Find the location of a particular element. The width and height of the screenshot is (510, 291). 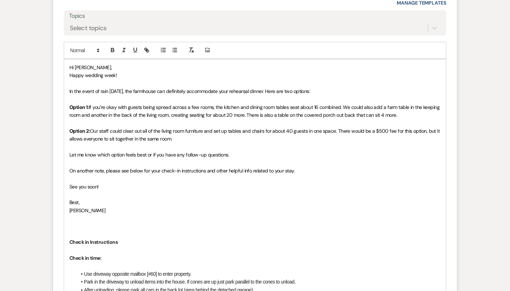

span: Park in the driveway to unload items into the house. If cones are up just park parallel to the co... is located at coordinates (190, 281).